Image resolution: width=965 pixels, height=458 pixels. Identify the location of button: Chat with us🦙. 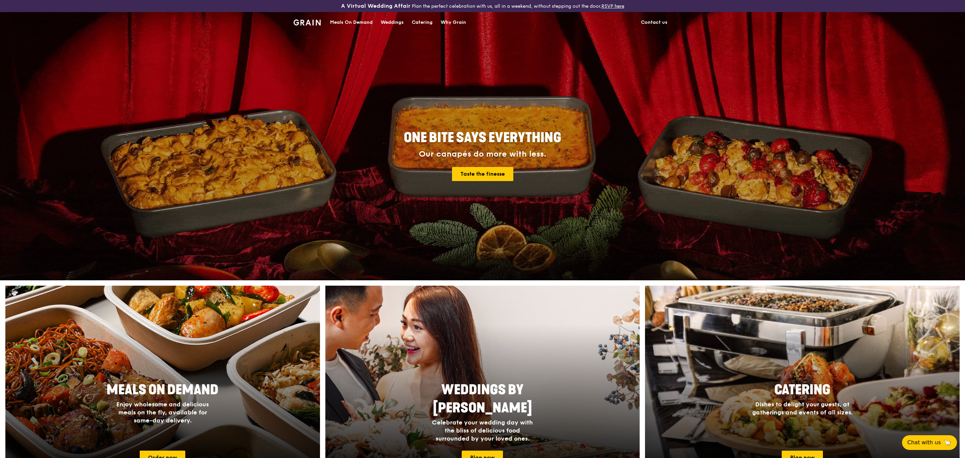
(930, 442).